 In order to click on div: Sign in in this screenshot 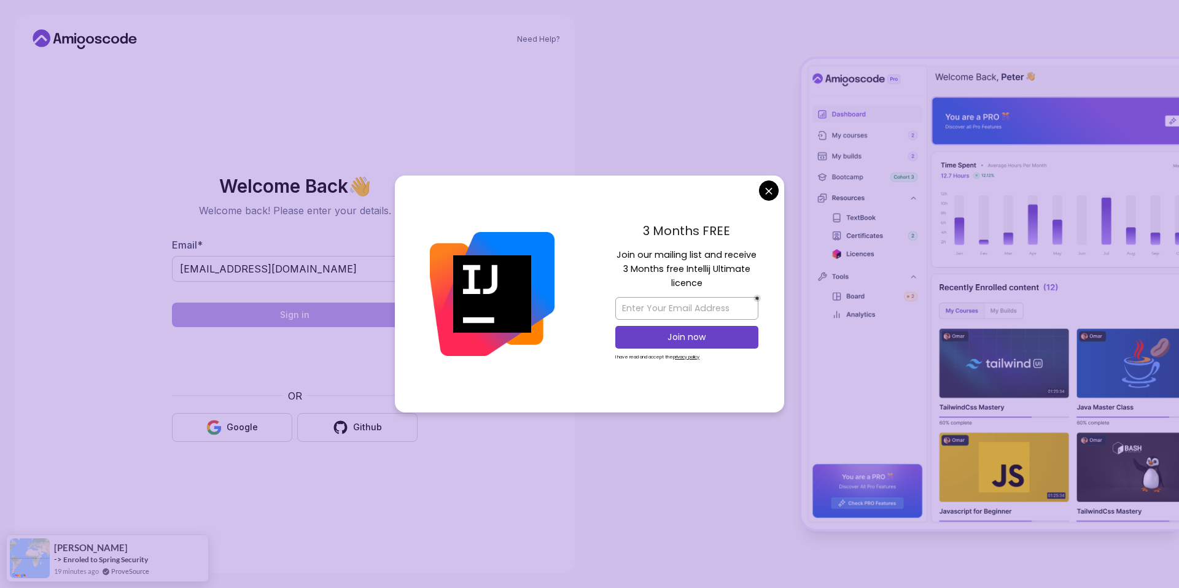, I will do `click(295, 315)`.